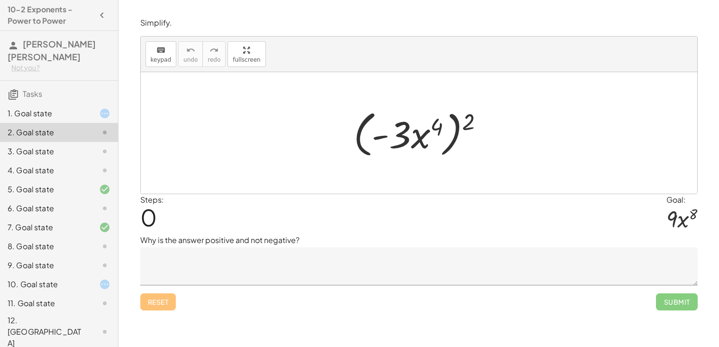 This screenshot has height=347, width=719. I want to click on span: fullscreen, so click(247, 60).